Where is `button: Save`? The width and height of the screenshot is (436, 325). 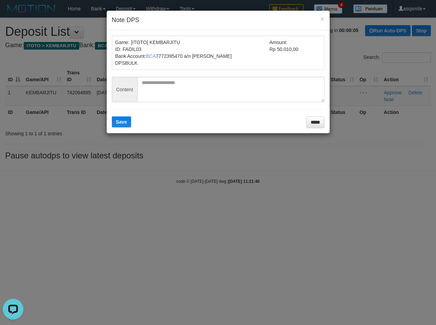 button: Save is located at coordinates (121, 122).